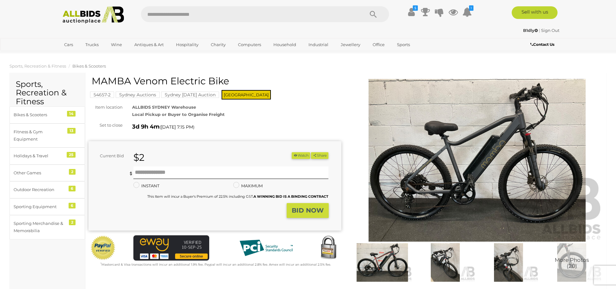 The width and height of the screenshot is (616, 289). What do you see at coordinates (403, 45) in the screenshot?
I see `a: Sports` at bounding box center [403, 45].